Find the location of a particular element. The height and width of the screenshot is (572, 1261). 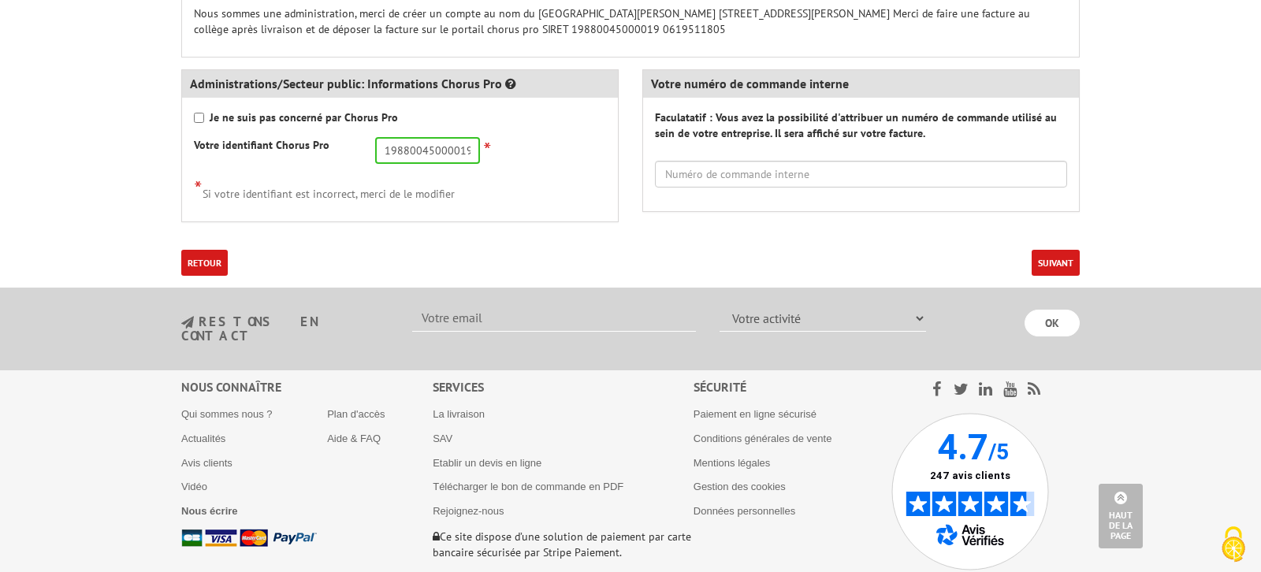

a: Nous écrire is located at coordinates (210, 511).